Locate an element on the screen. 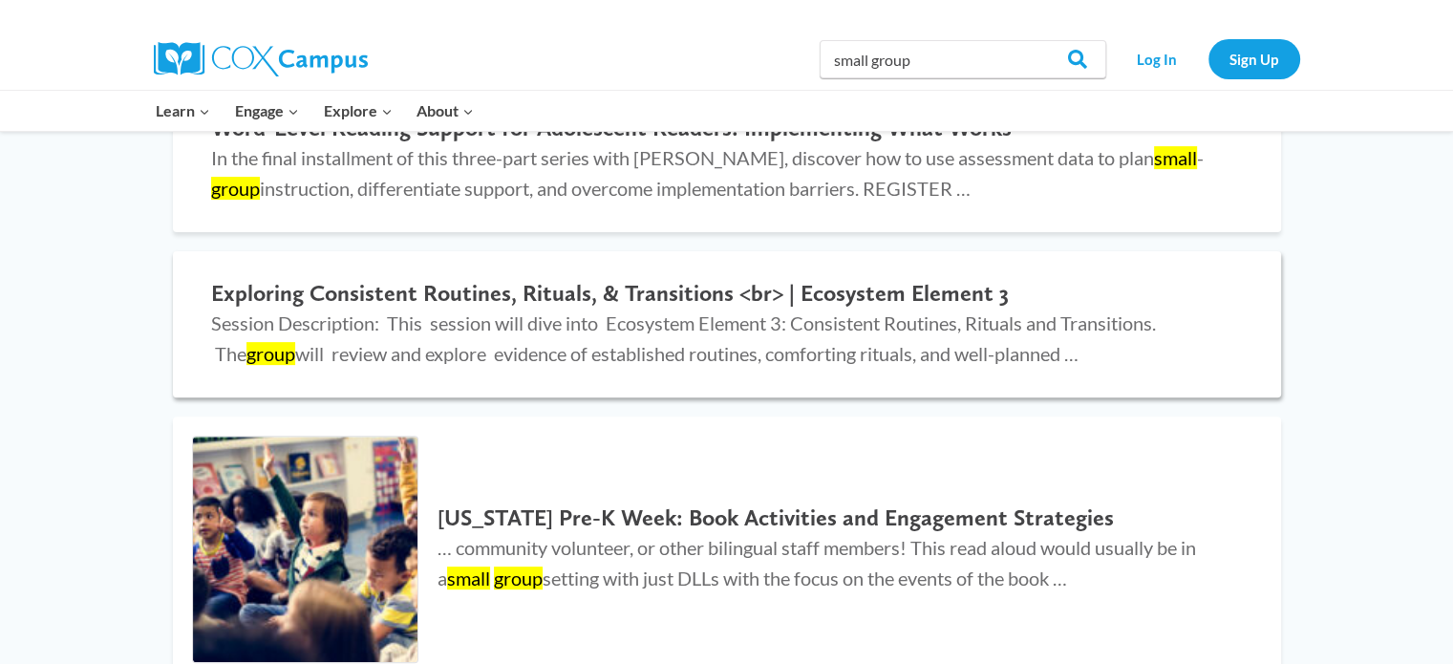  img: Cox Campus is located at coordinates (261, 59).